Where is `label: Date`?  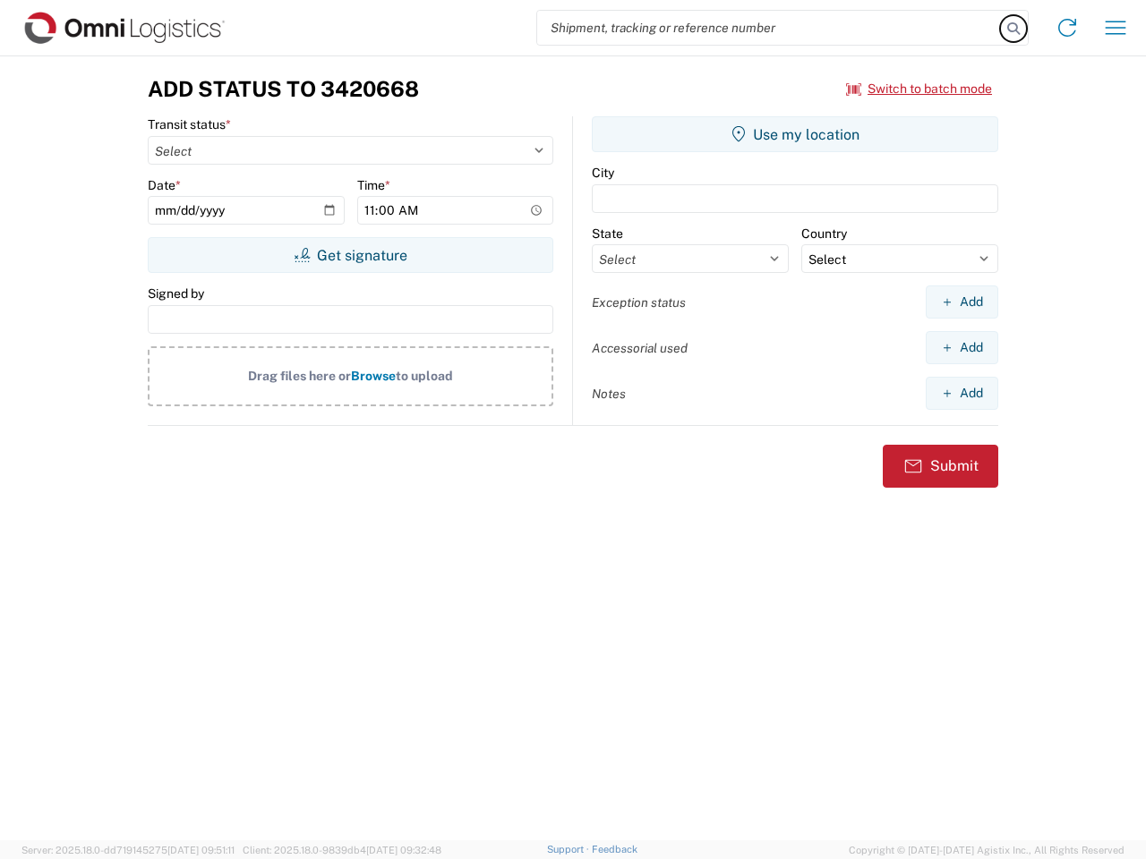
label: Date is located at coordinates (164, 185).